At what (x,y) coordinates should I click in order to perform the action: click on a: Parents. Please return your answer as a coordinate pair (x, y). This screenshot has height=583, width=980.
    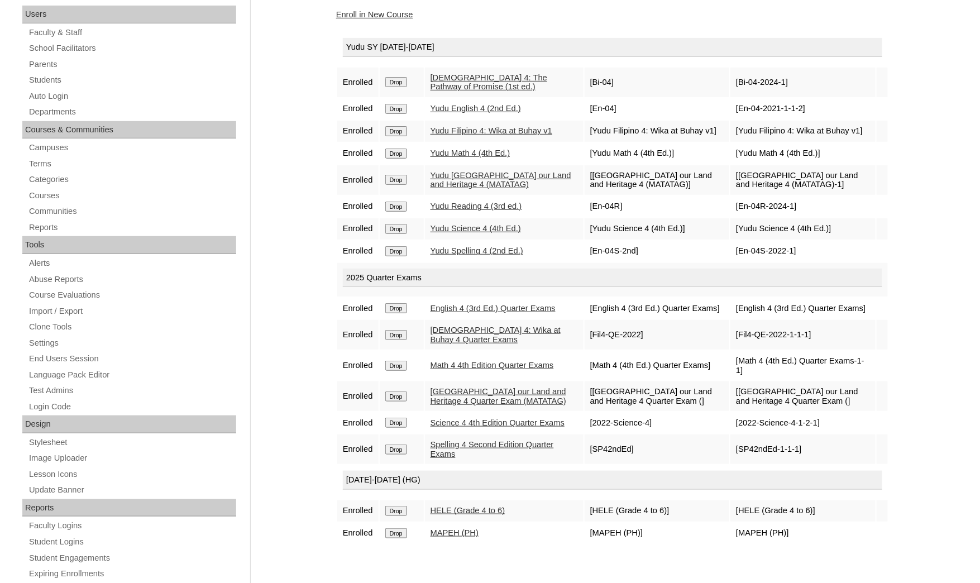
    Looking at the image, I should click on (132, 64).